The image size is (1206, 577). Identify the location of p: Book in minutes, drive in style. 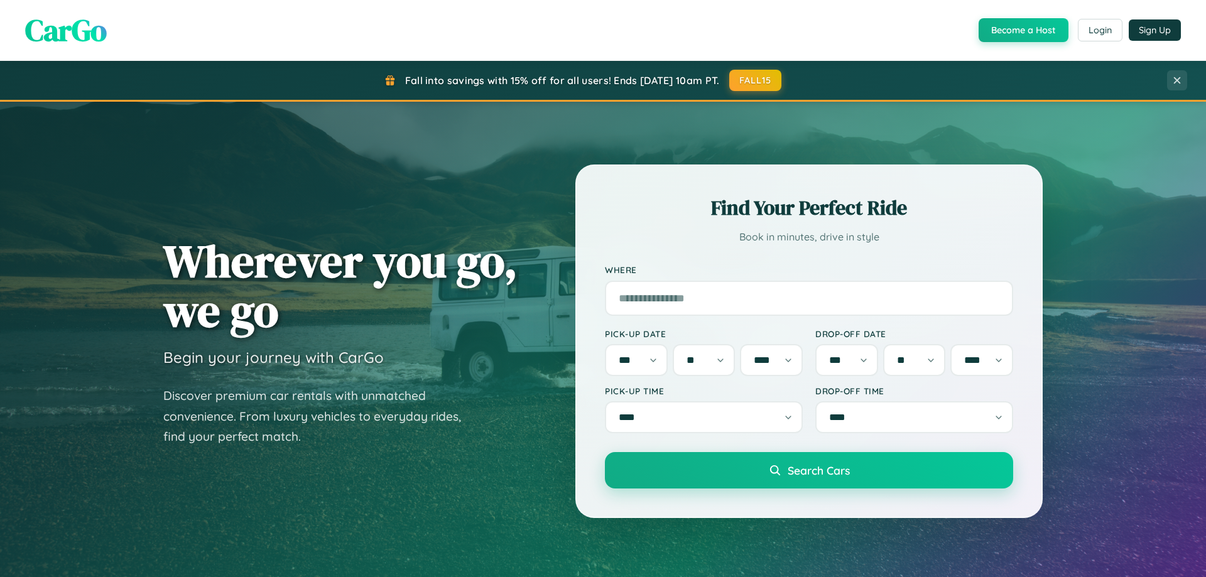
(809, 237).